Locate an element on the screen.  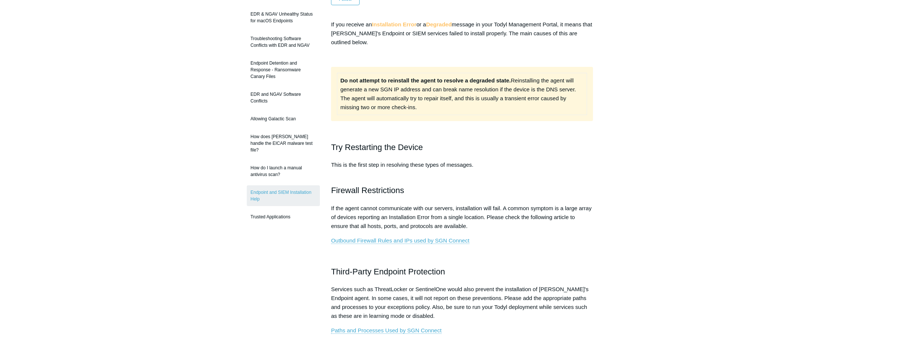
strong: Degraded is located at coordinates (439, 24).